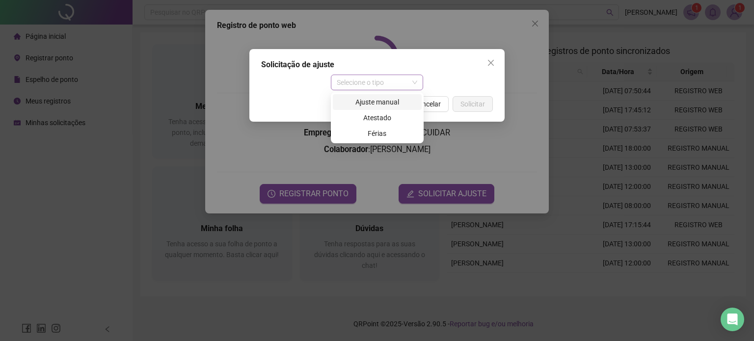 This screenshot has width=754, height=341. I want to click on button: Solicitar, so click(472, 104).